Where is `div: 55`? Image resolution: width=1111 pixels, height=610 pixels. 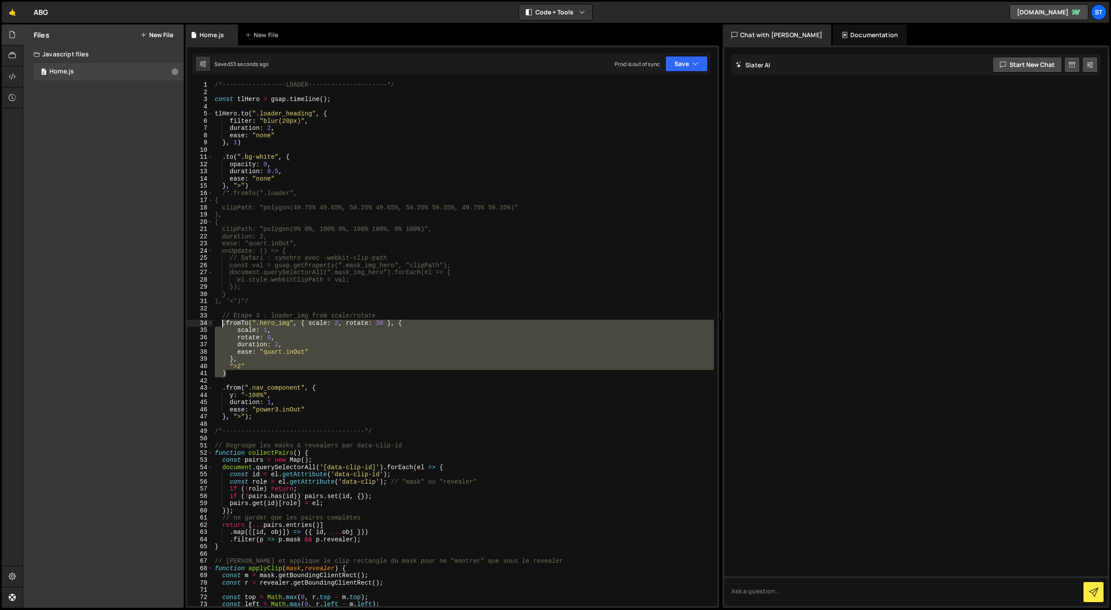 div: 55 is located at coordinates (200, 475).